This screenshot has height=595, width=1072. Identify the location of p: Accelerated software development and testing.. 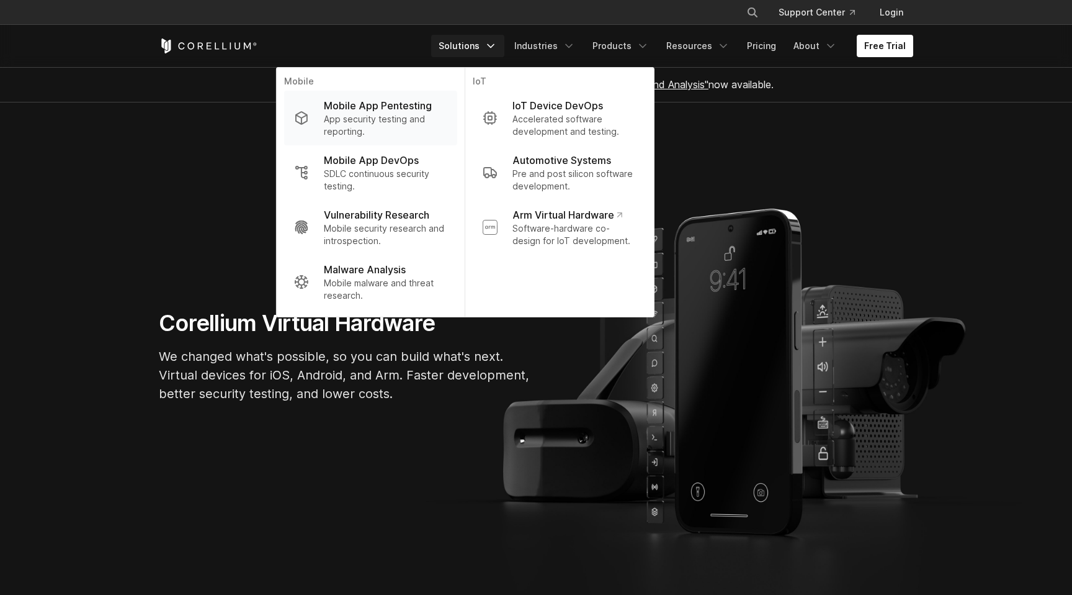
(575, 125).